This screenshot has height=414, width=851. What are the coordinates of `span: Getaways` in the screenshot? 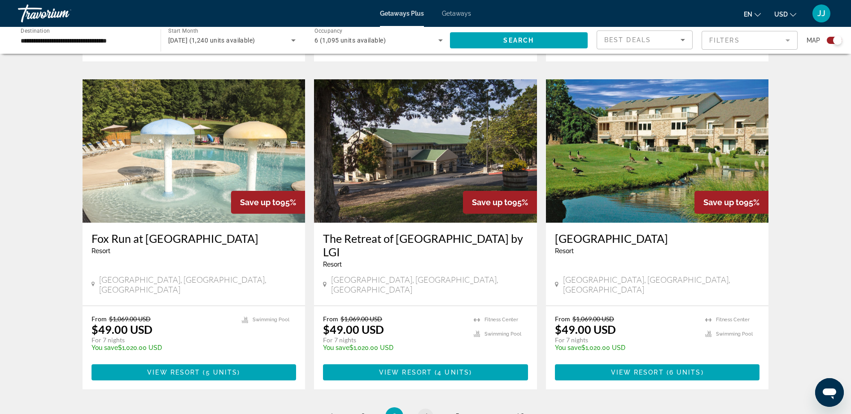 It's located at (456, 13).